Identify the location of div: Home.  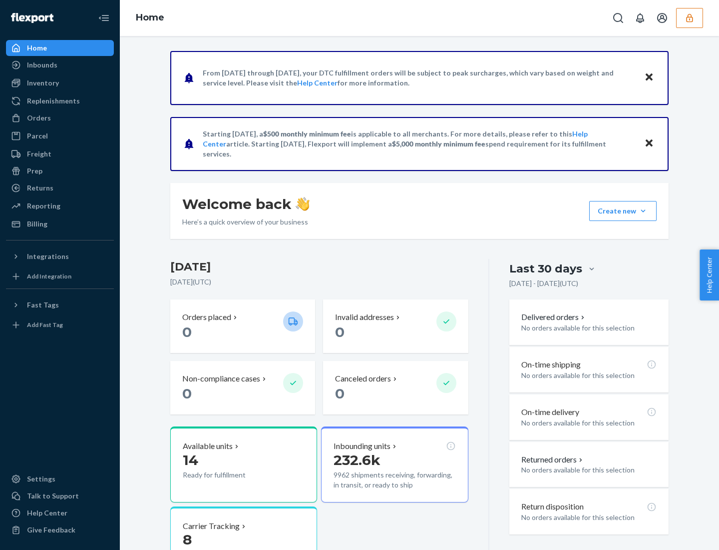
(37, 48).